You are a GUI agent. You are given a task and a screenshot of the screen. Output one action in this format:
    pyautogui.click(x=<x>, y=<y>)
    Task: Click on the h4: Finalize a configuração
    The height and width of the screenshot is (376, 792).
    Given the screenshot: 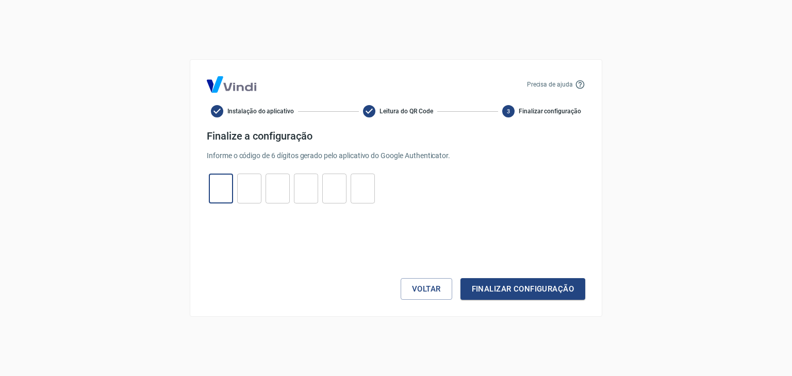 What is the action you would take?
    pyautogui.click(x=396, y=136)
    